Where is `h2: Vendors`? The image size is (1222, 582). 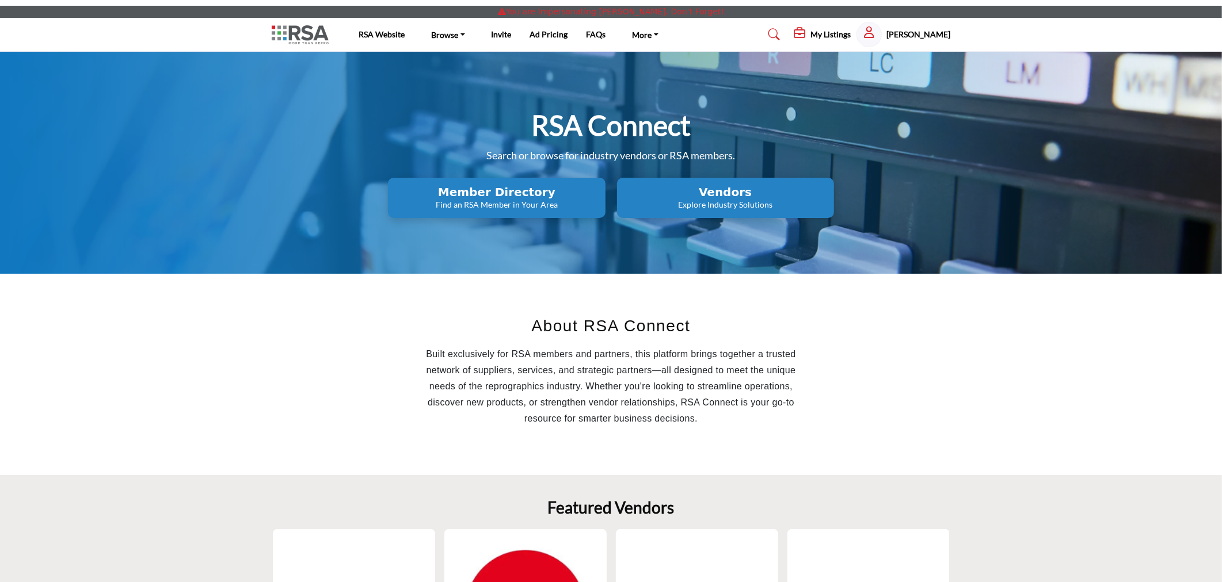 h2: Vendors is located at coordinates (725, 192).